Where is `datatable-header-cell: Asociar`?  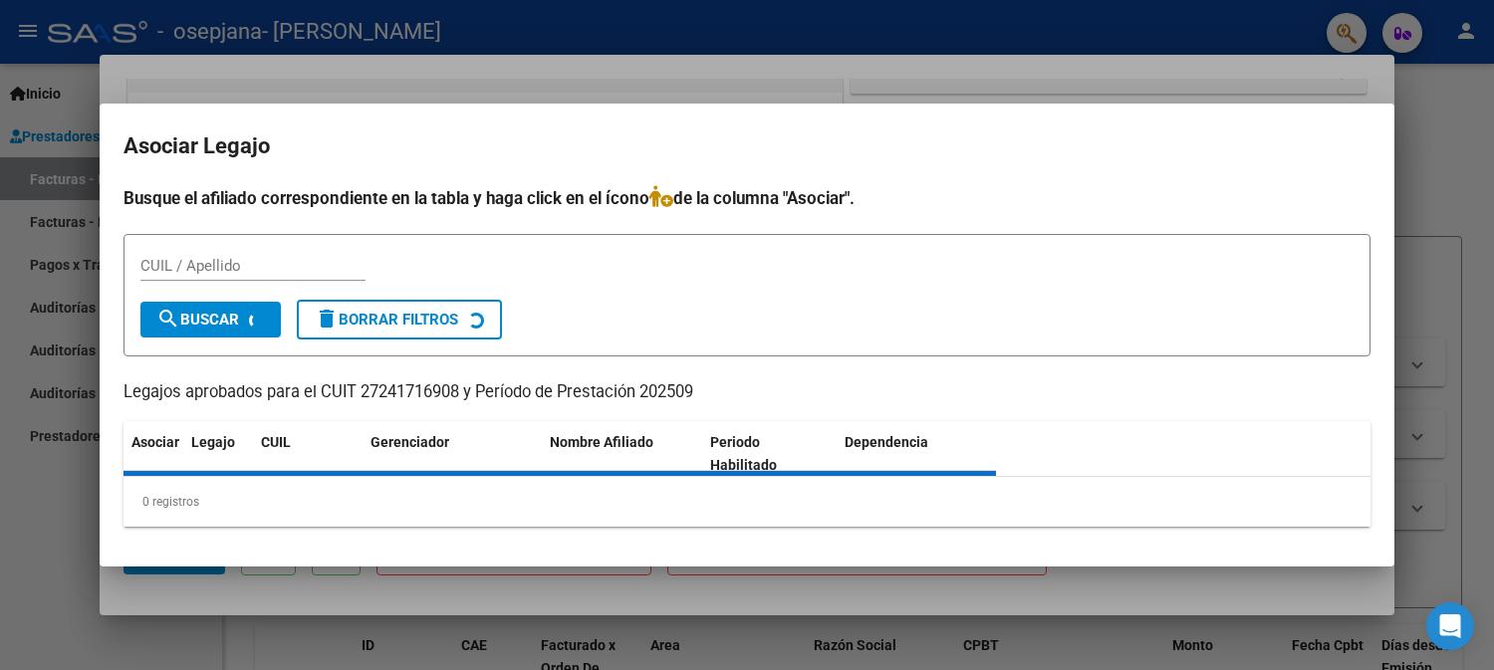
datatable-header-cell: Asociar is located at coordinates (153, 454).